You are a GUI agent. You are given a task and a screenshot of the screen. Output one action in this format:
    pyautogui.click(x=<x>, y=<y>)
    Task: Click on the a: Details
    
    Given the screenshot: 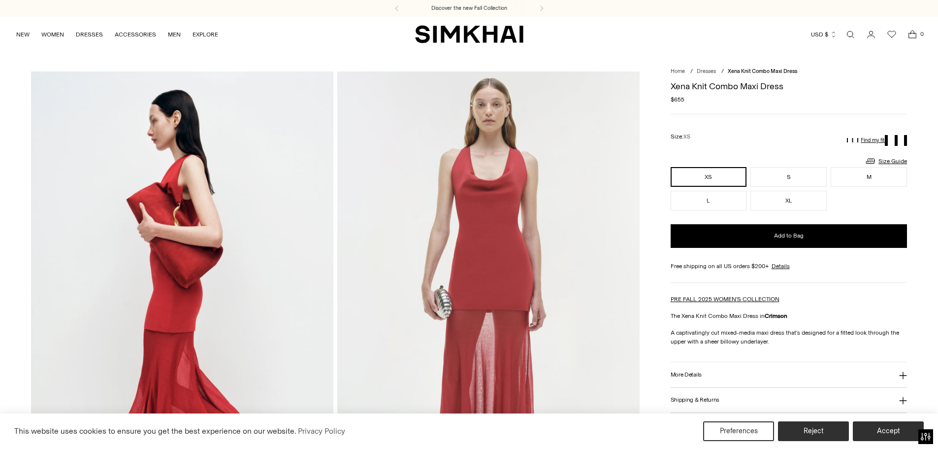 What is the action you would take?
    pyautogui.click(x=780, y=266)
    